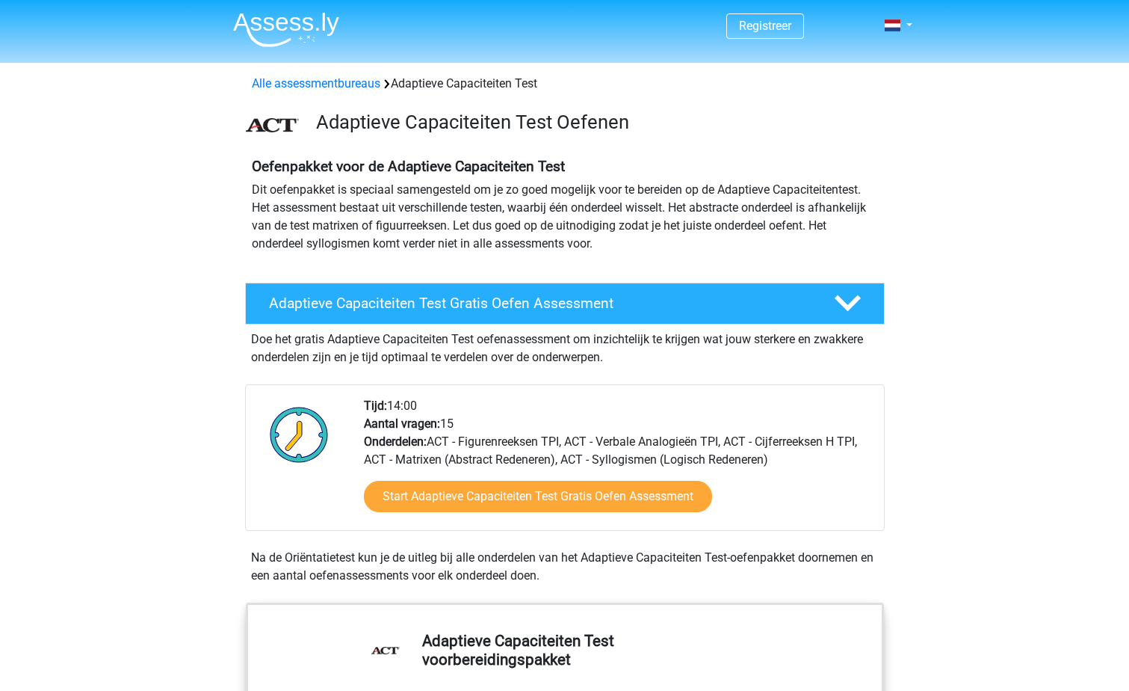 The image size is (1129, 691). Describe the element at coordinates (565, 345) in the screenshot. I see `div: Doe het gratis Adaptieve Capaciteiten Test oefenassessment om inzichtelijk te krijgen wat jouw st...` at that location.